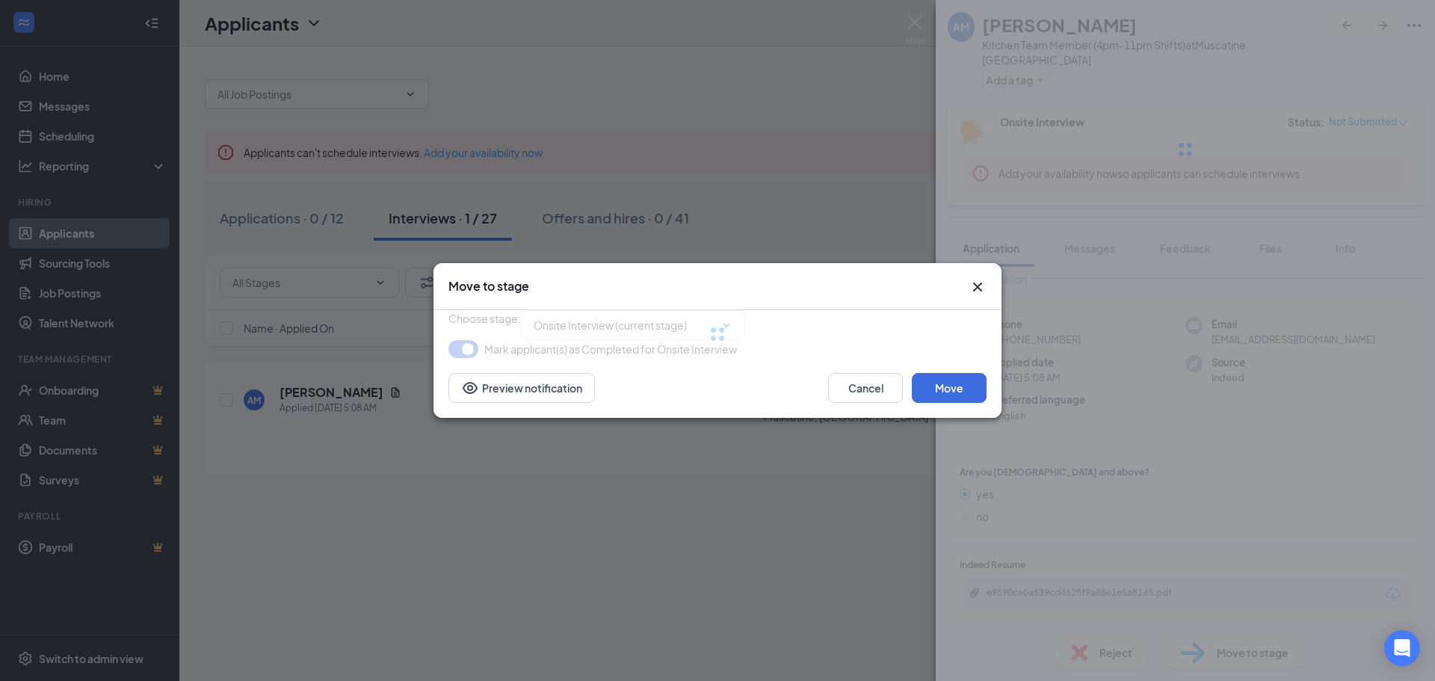 This screenshot has height=681, width=1435. What do you see at coordinates (978, 287) in the screenshot?
I see `svg: Cross` at bounding box center [978, 287].